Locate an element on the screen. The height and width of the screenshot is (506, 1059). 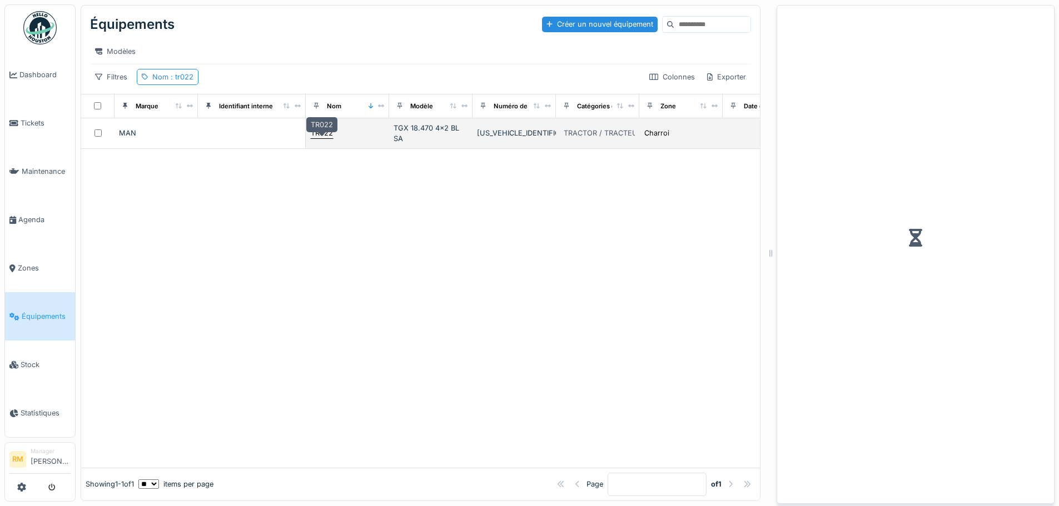
div: Catégories d'équipement is located at coordinates (615, 106).